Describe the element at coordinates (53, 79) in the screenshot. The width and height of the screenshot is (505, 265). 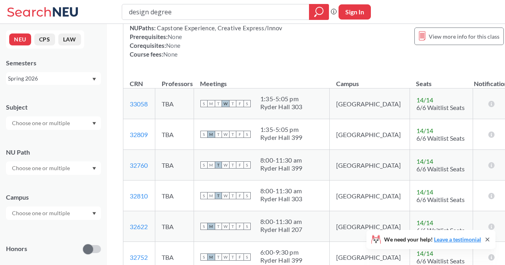
I see `div: Spring 2026Dropdown arrow` at that location.